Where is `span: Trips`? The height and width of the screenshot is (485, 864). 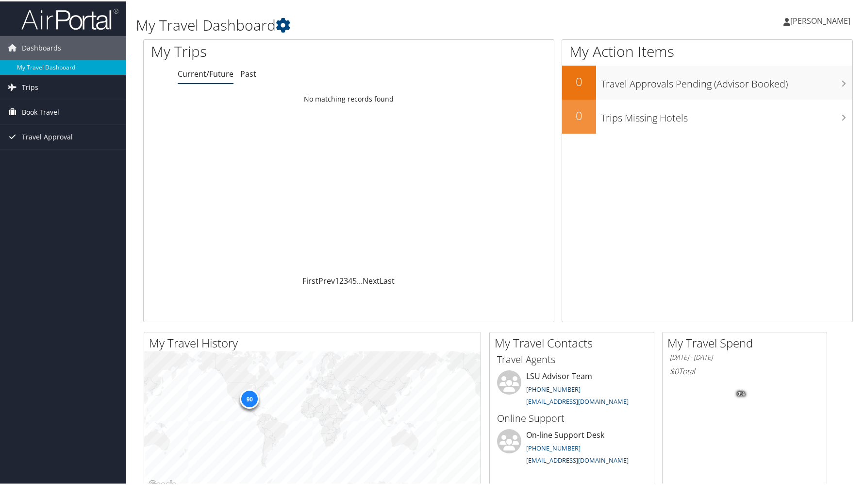 span: Trips is located at coordinates (30, 86).